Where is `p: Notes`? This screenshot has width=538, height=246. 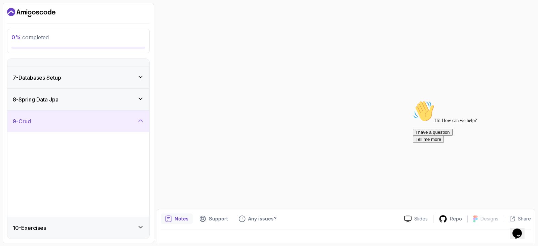 p: Notes is located at coordinates (181, 219).